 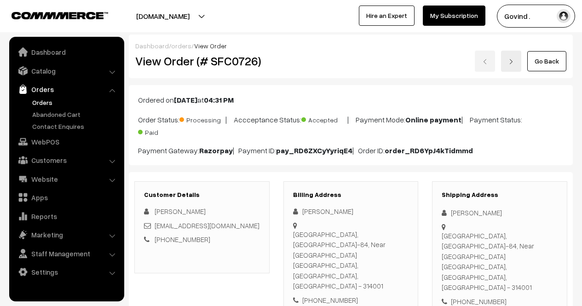 What do you see at coordinates (536, 16) in the screenshot?
I see `button: Govind .` at bounding box center [536, 16].